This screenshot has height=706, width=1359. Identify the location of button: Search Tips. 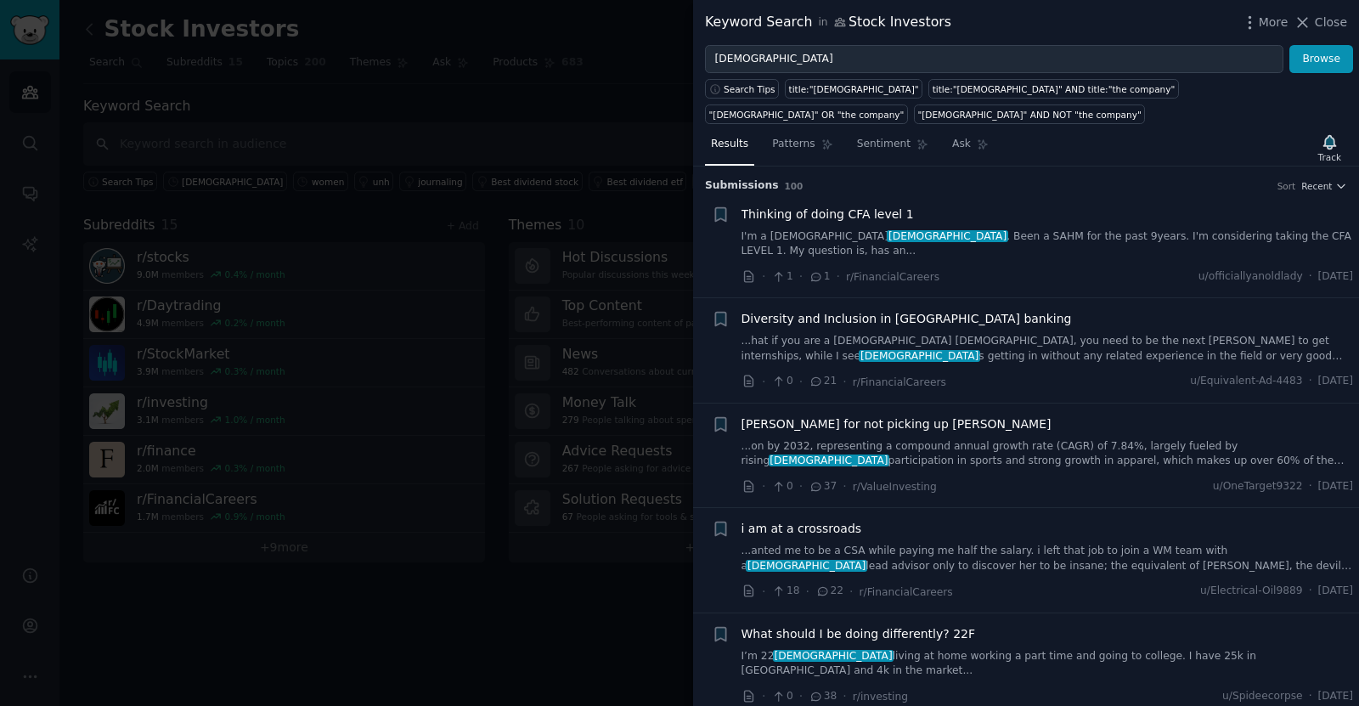
(741, 88).